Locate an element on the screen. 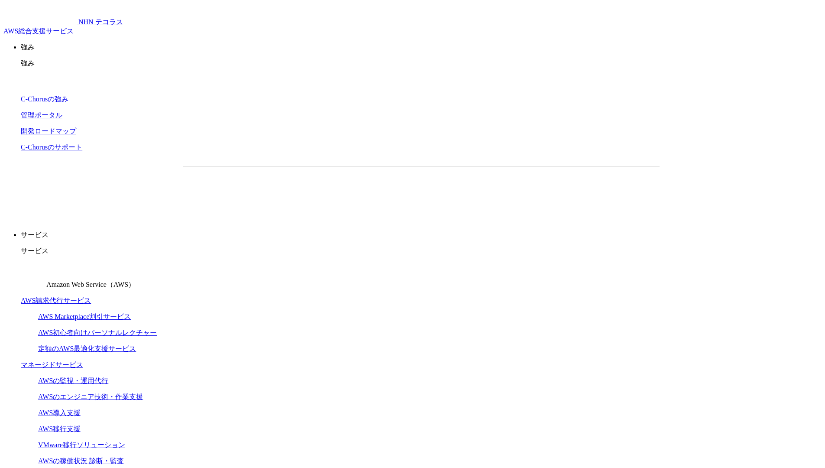 Image resolution: width=825 pixels, height=468 pixels. img: Amazon Web Service（AWS） is located at coordinates (33, 274).